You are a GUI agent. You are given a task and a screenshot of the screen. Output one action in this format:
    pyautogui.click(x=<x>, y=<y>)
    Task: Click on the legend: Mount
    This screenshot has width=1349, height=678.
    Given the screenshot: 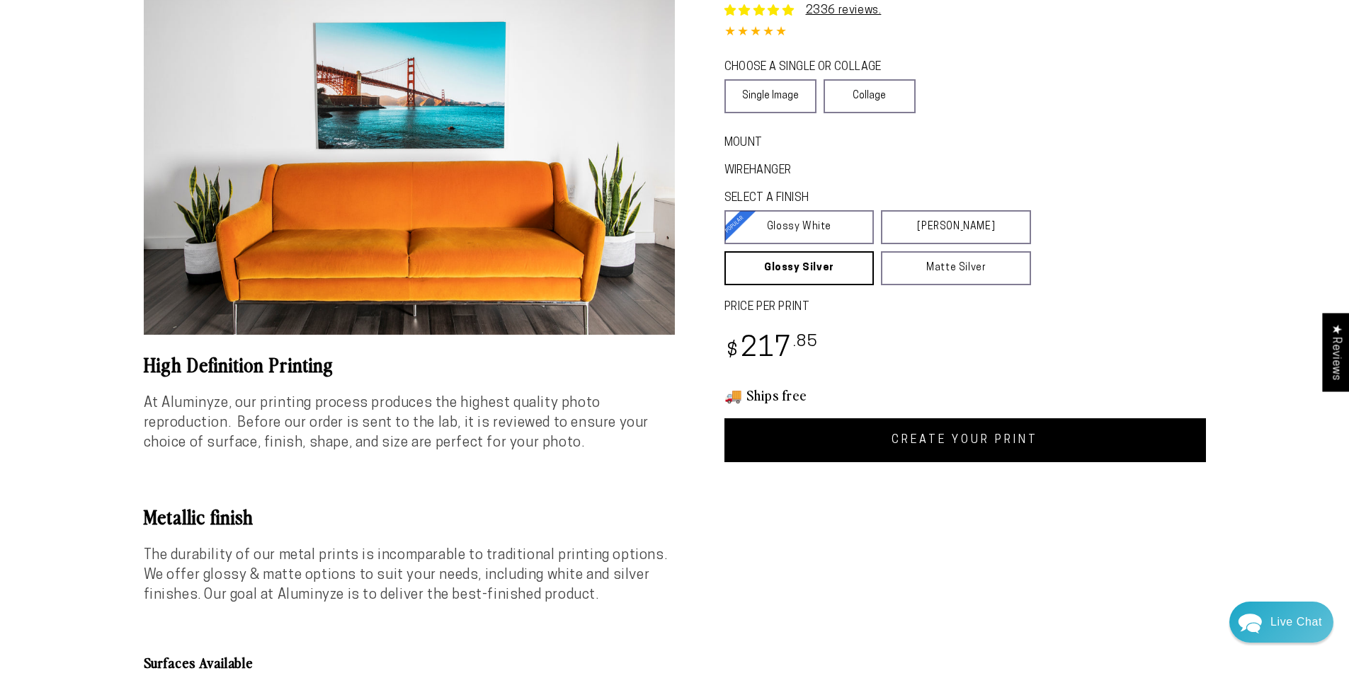 What is the action you would take?
    pyautogui.click(x=736, y=143)
    